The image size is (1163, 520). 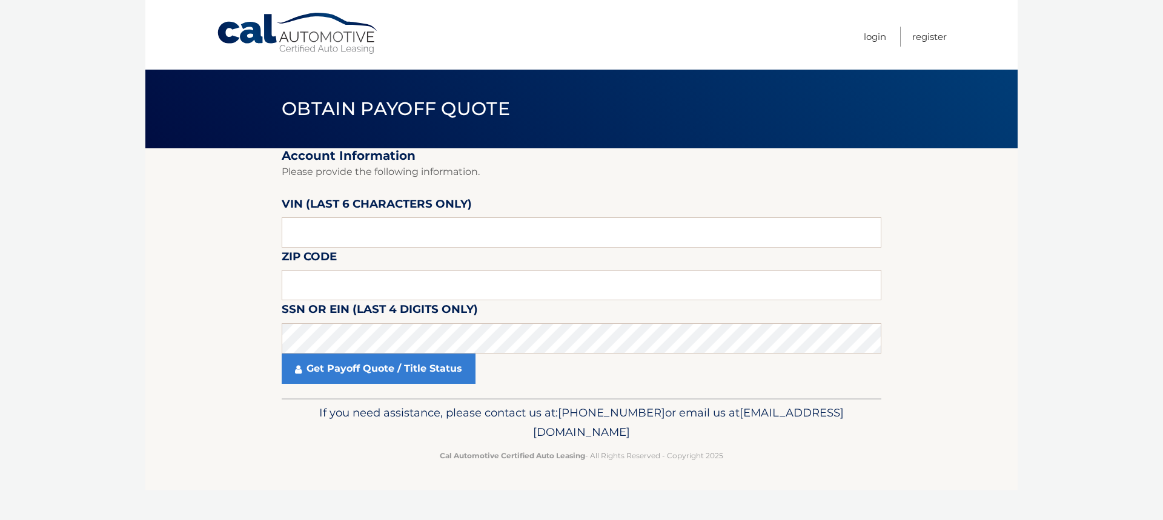 What do you see at coordinates (396, 108) in the screenshot?
I see `span: Obtain Payoff Quote` at bounding box center [396, 108].